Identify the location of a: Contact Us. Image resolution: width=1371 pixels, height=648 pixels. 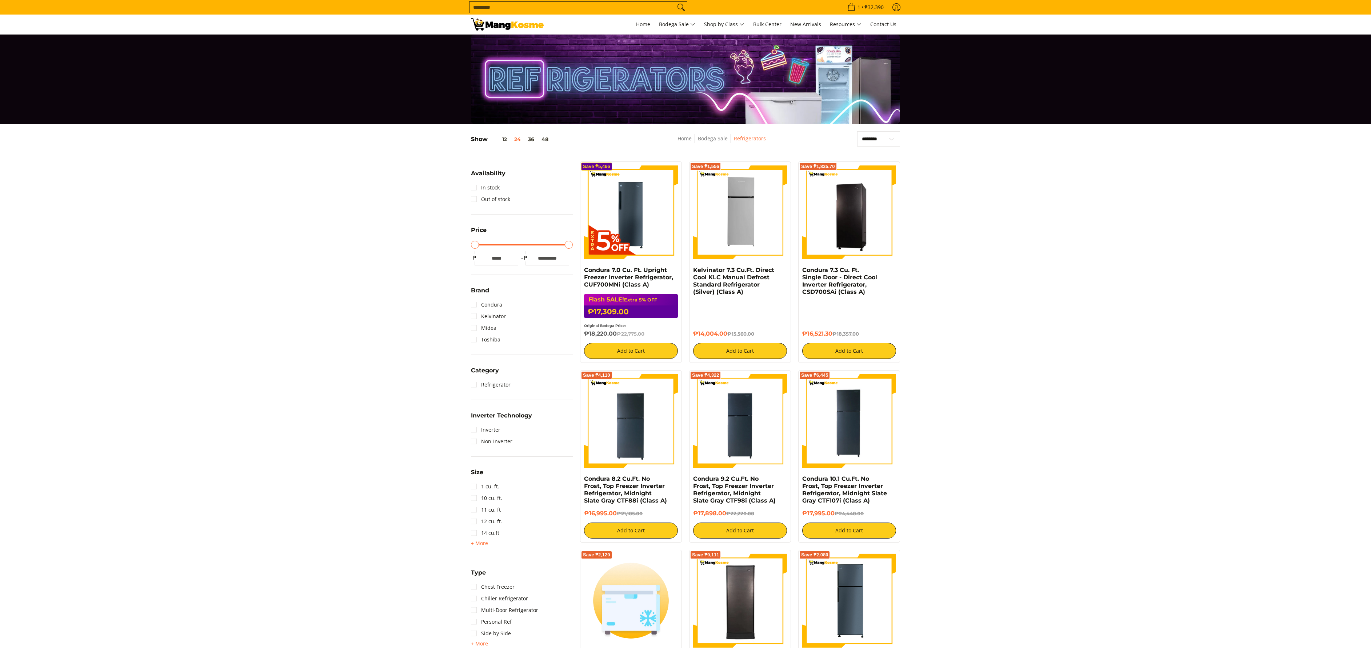
(883, 24).